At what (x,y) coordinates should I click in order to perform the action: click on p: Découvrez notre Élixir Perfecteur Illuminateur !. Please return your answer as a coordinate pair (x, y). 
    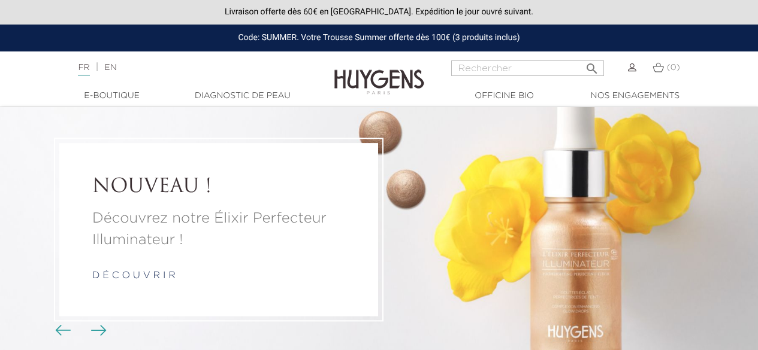
    Looking at the image, I should click on (219, 229).